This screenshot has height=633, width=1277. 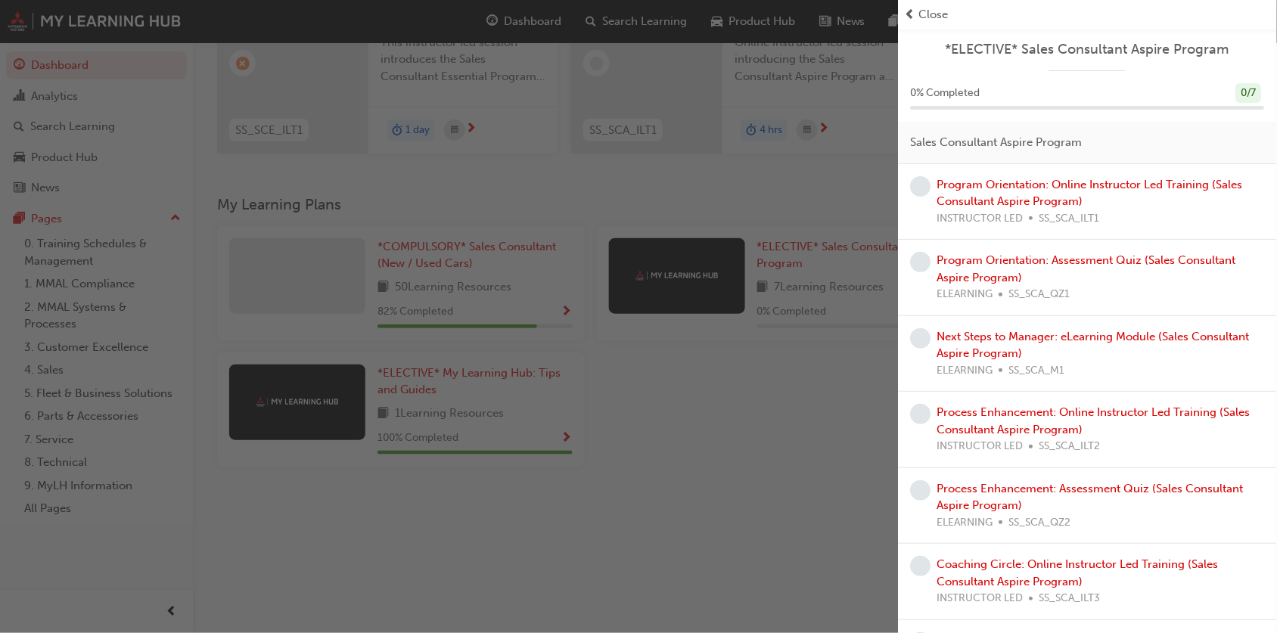 I want to click on a: *ELECTIVE* Sales Consultant Aspire Program, so click(x=1088, y=49).